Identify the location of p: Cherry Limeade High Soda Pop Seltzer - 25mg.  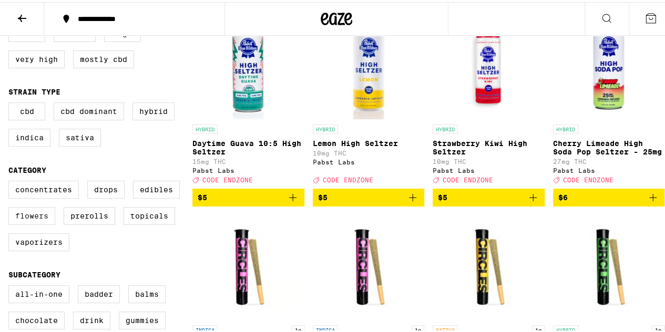
(608, 146).